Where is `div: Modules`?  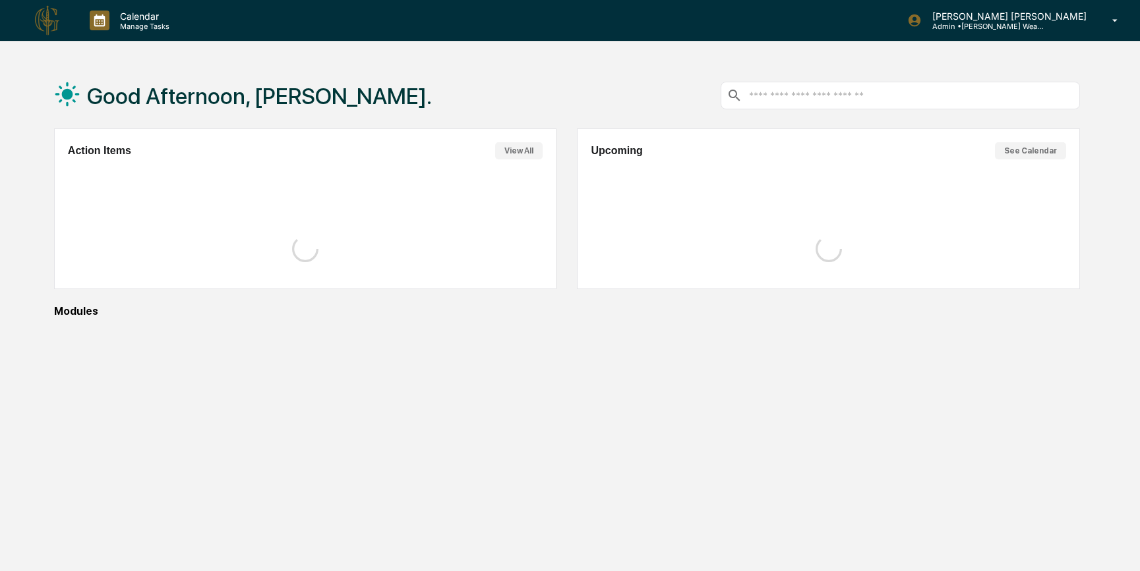
div: Modules is located at coordinates (567, 311).